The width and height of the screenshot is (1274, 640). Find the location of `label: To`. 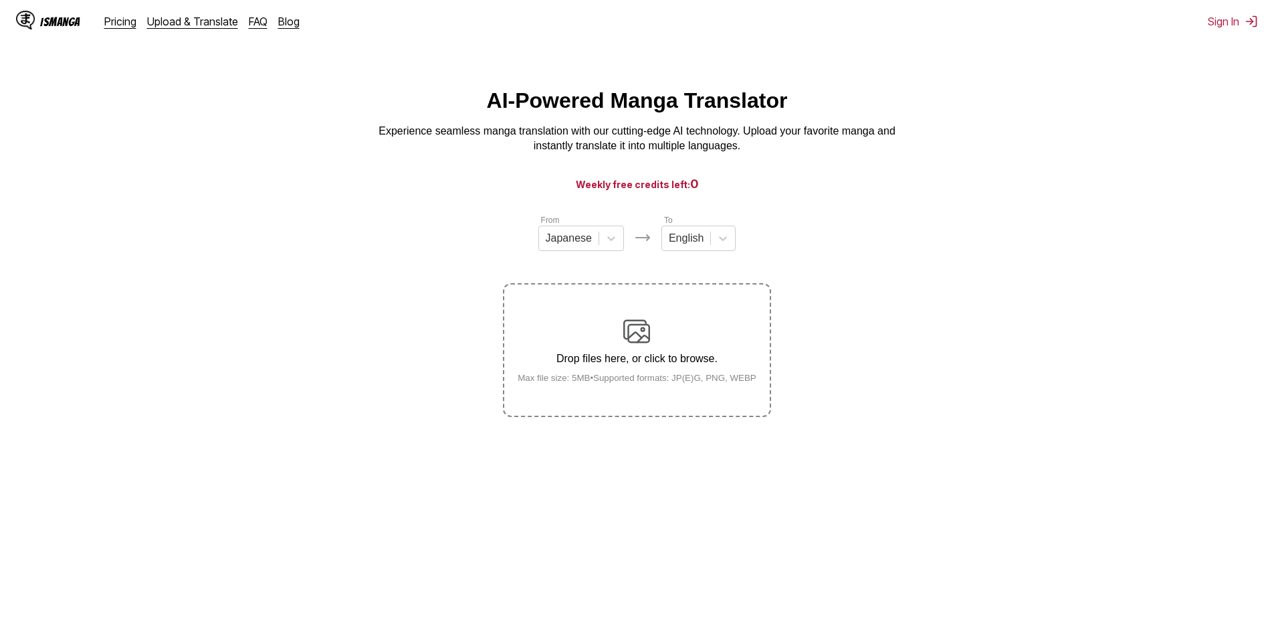

label: To is located at coordinates (668, 220).